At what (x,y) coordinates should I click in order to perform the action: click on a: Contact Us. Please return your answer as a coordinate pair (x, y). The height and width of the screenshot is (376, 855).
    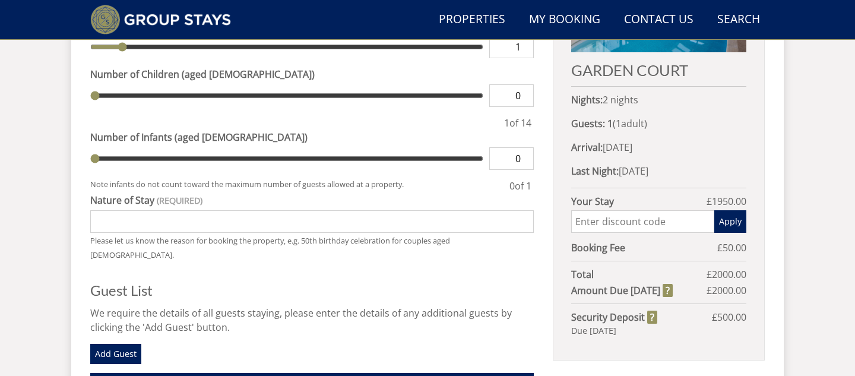
    Looking at the image, I should click on (658, 20).